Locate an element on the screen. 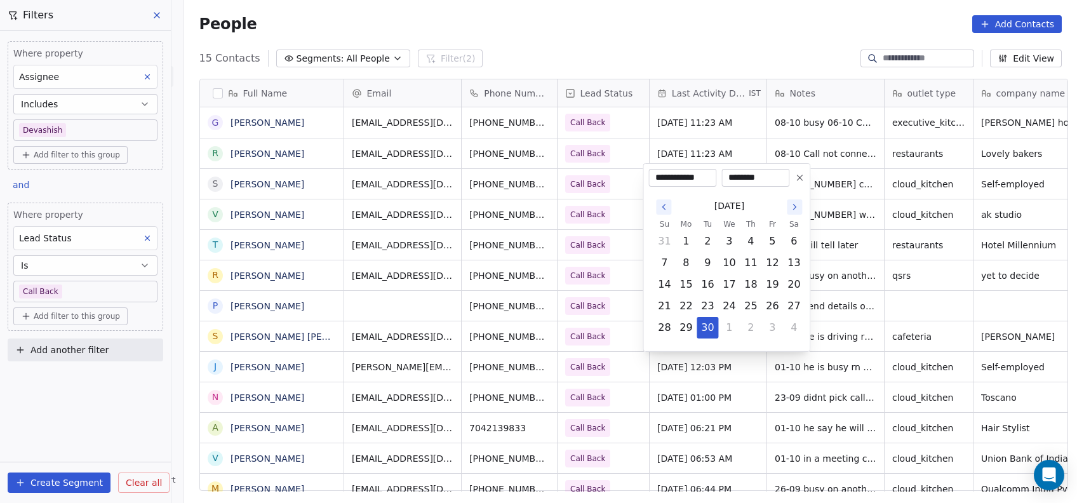  button: Wednesday, September 10th, 2025 is located at coordinates (729, 263).